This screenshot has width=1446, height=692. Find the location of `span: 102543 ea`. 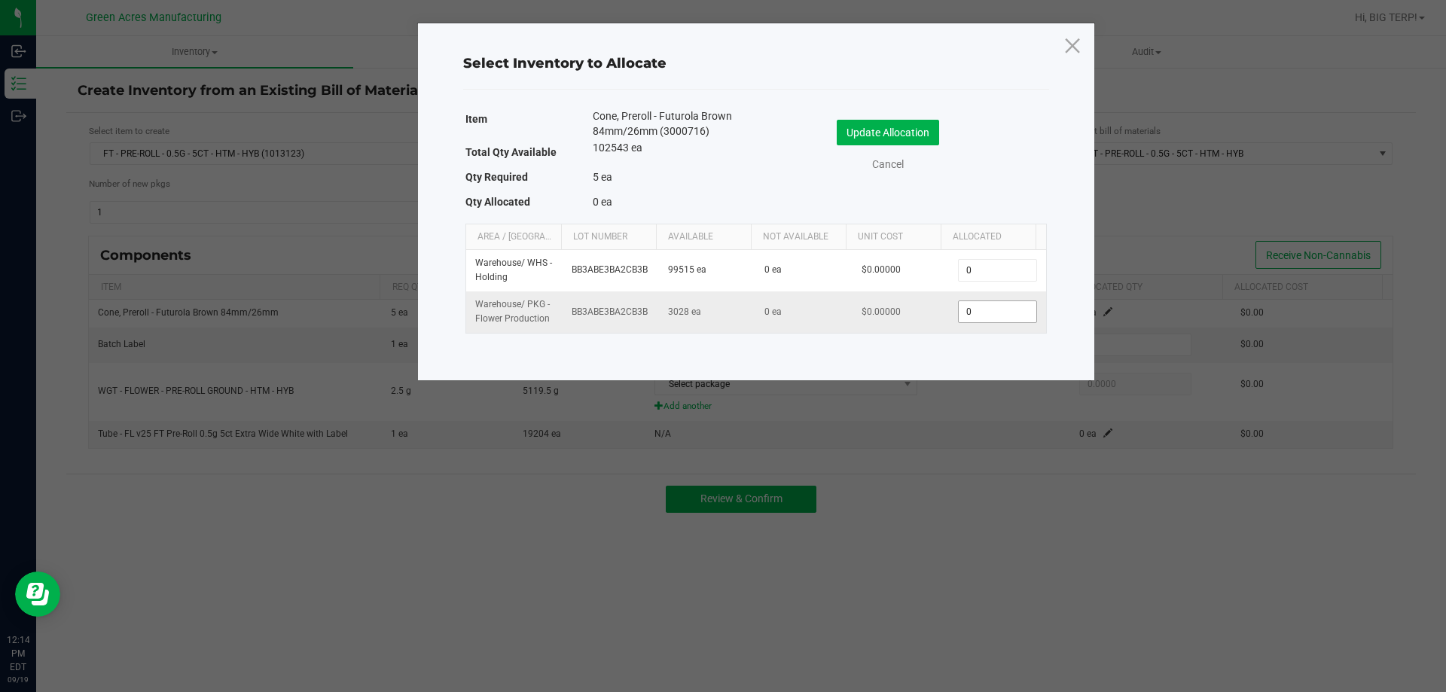

span: 102543 ea is located at coordinates (618, 148).